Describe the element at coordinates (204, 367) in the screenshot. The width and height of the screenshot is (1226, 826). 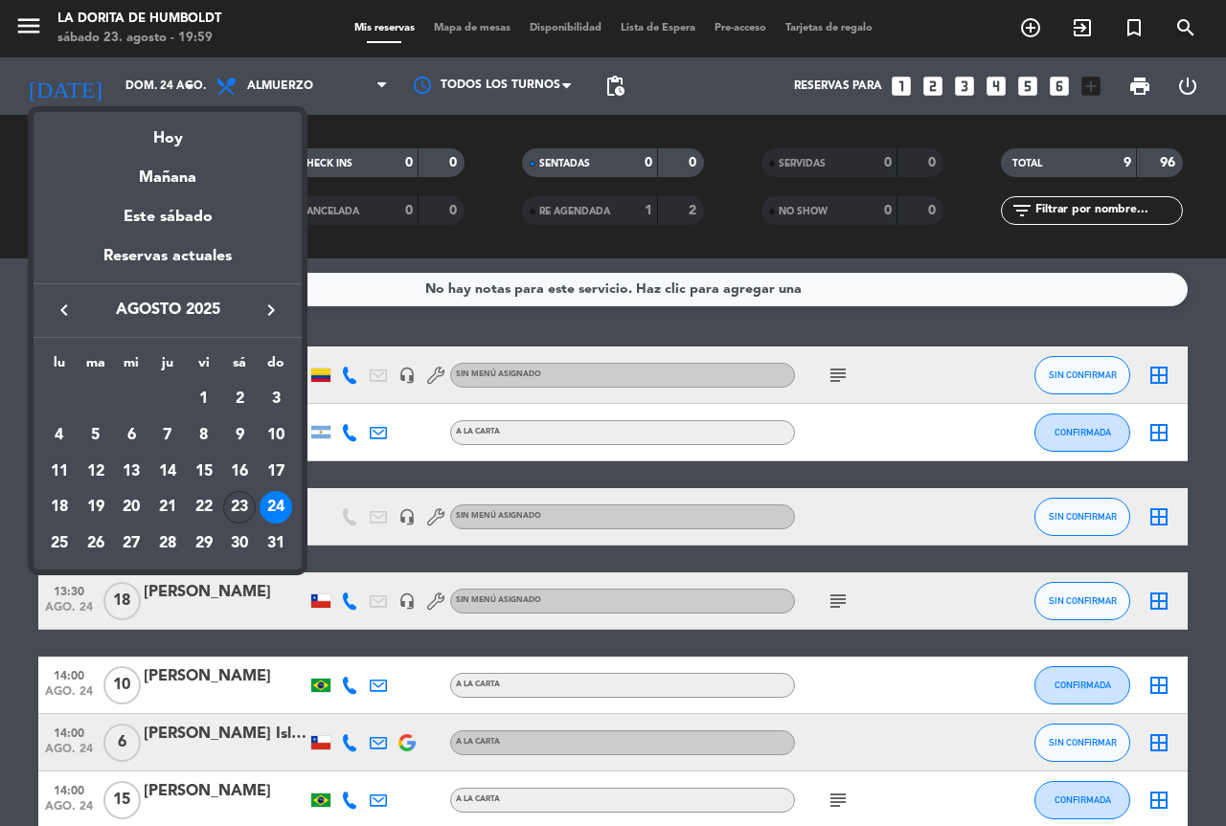
I see `th: viernes` at that location.